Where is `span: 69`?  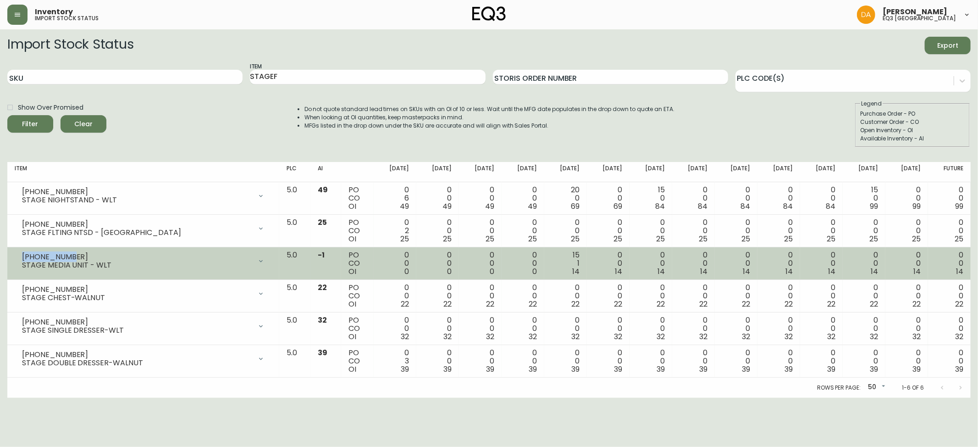
span: 69 is located at coordinates (618, 206).